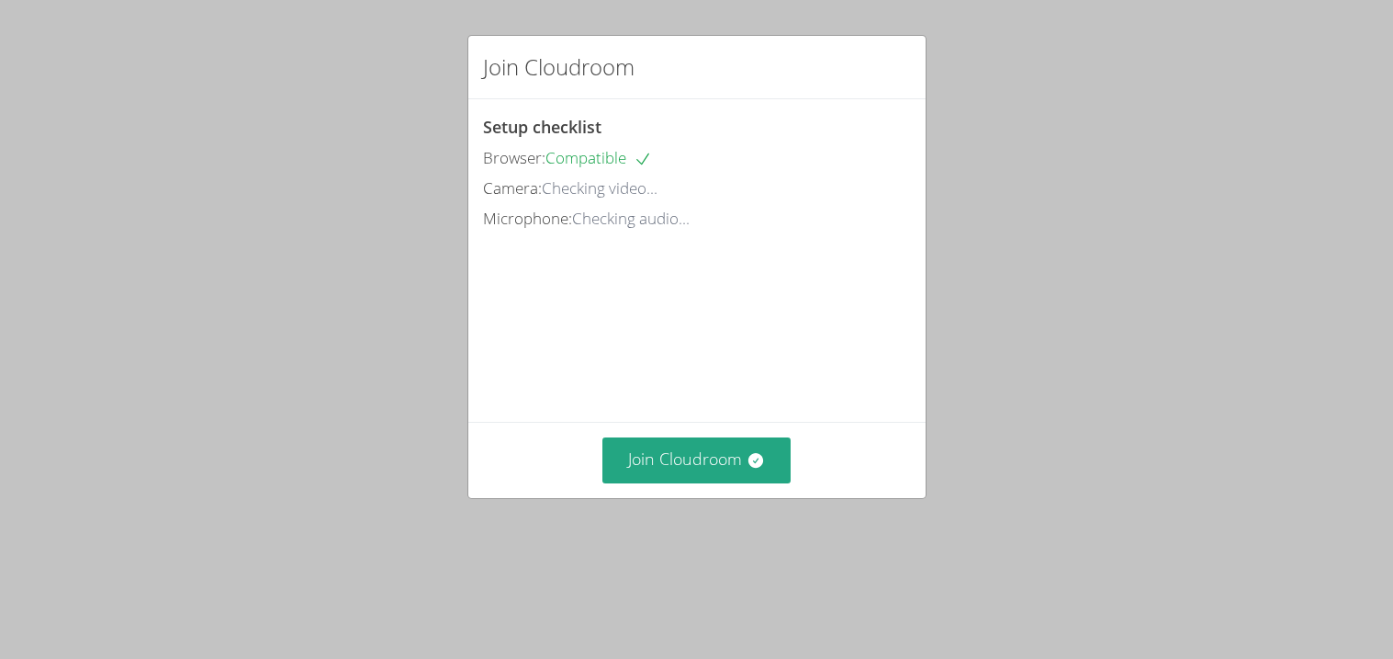 Image resolution: width=1393 pixels, height=659 pixels. Describe the element at coordinates (631, 218) in the screenshot. I see `span: Checking audio...` at that location.